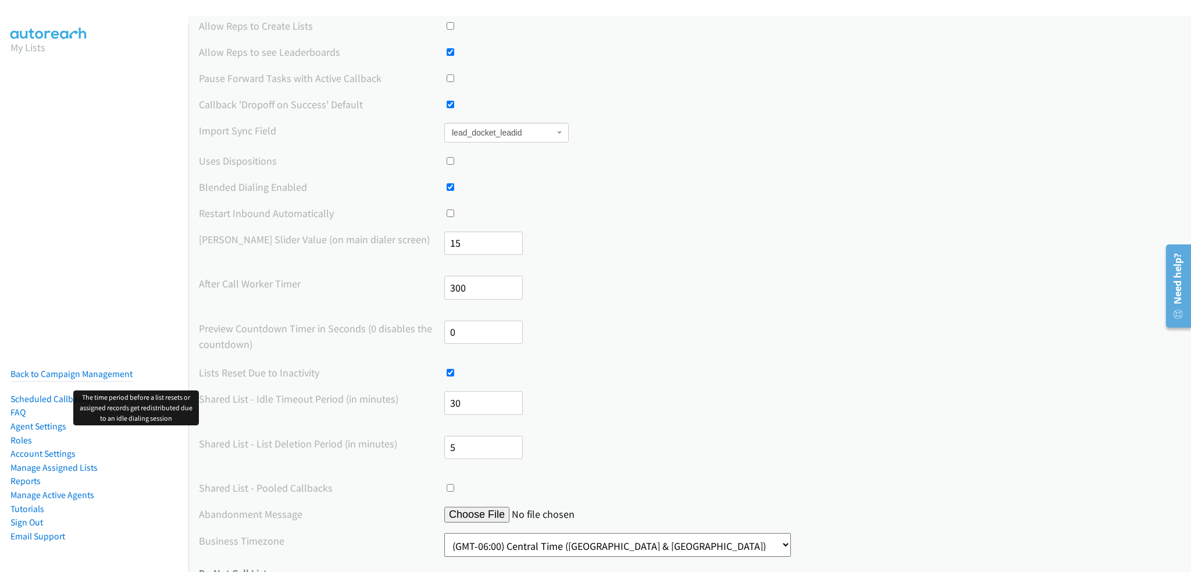 Image resolution: width=1191 pixels, height=572 pixels. I want to click on a: Manage Assigned Lists, so click(54, 467).